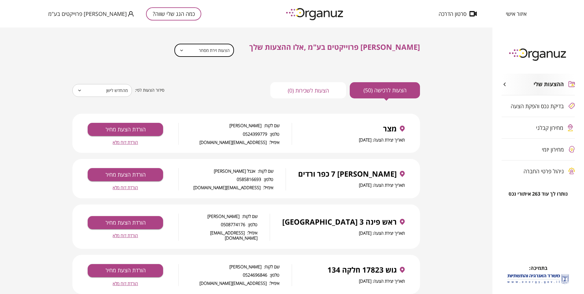 This screenshot has height=294, width=584. I want to click on img: לוגו משרד האנרגיה, so click(538, 279).